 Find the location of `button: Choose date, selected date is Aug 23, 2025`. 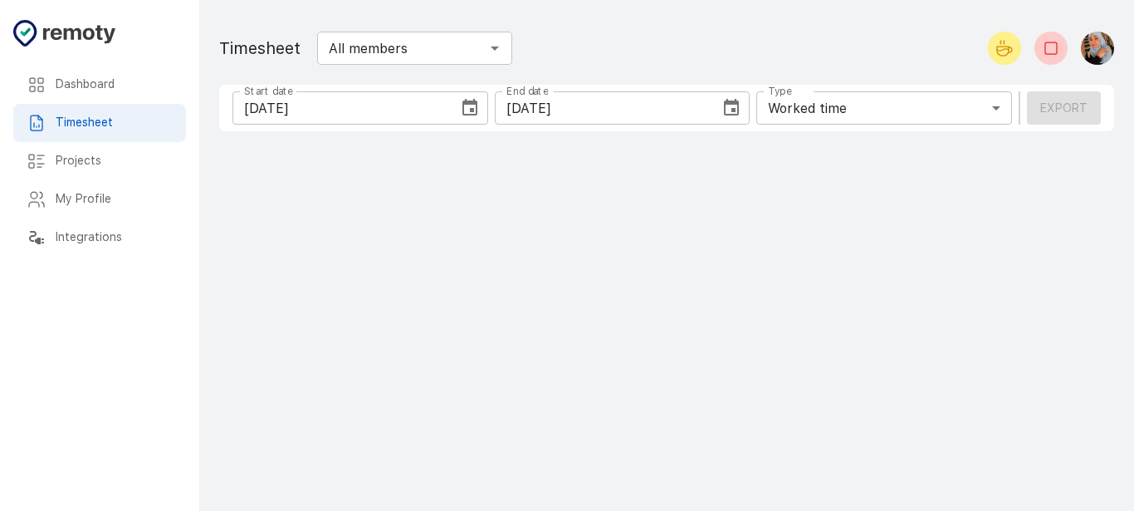

button: Choose date, selected date is Aug 23, 2025 is located at coordinates (470, 108).